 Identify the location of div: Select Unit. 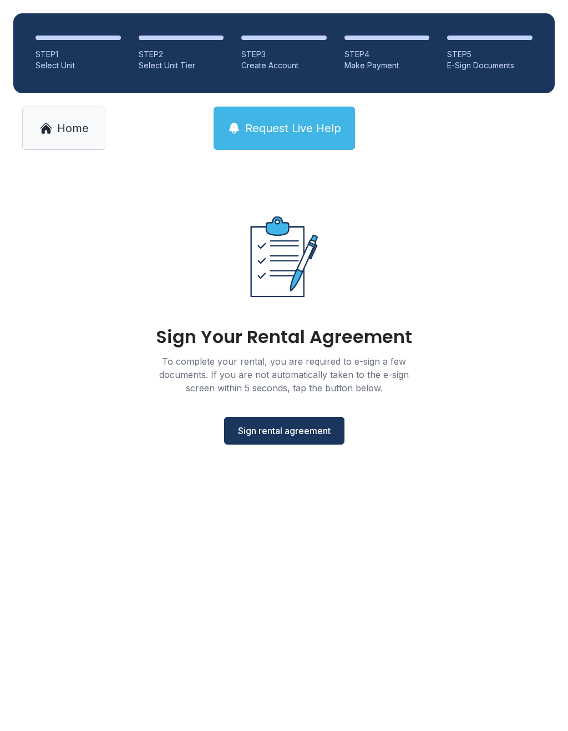
(78, 65).